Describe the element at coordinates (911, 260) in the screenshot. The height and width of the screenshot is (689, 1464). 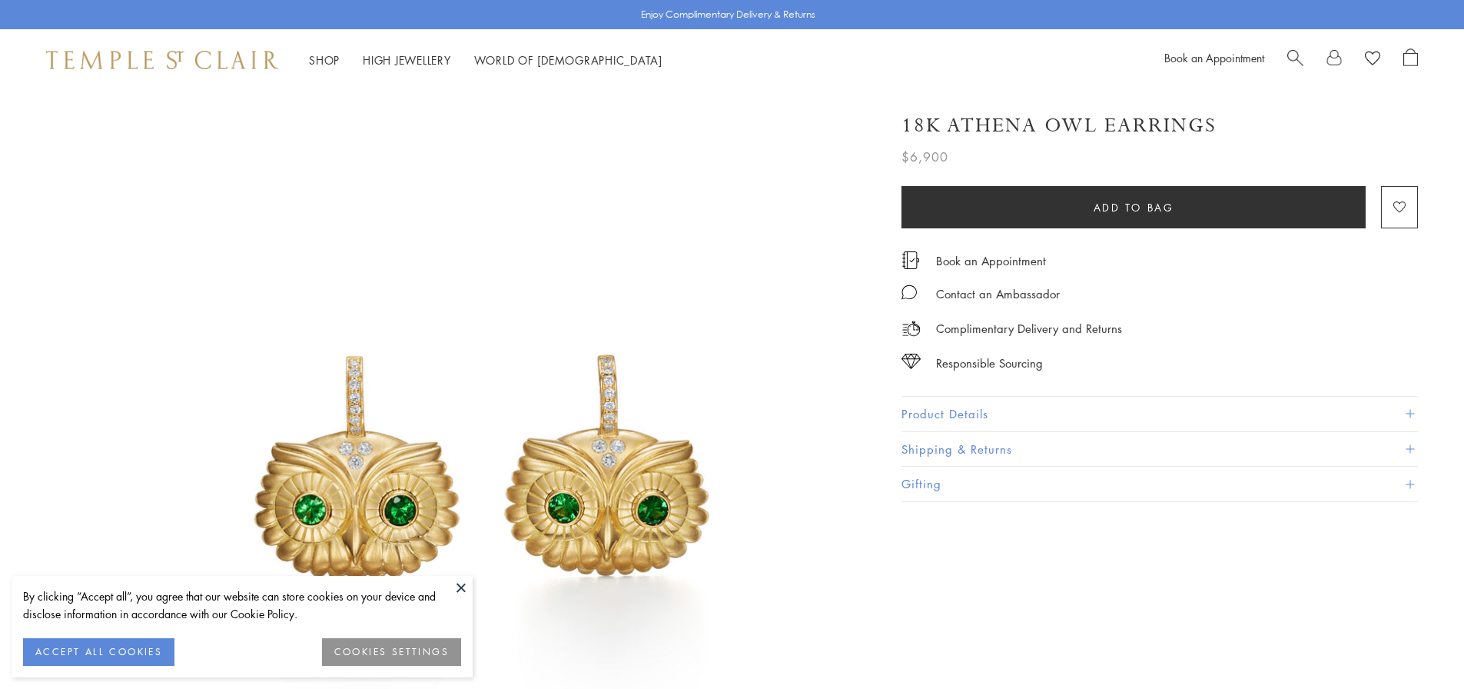
I see `img: icon_appointment.svg` at that location.